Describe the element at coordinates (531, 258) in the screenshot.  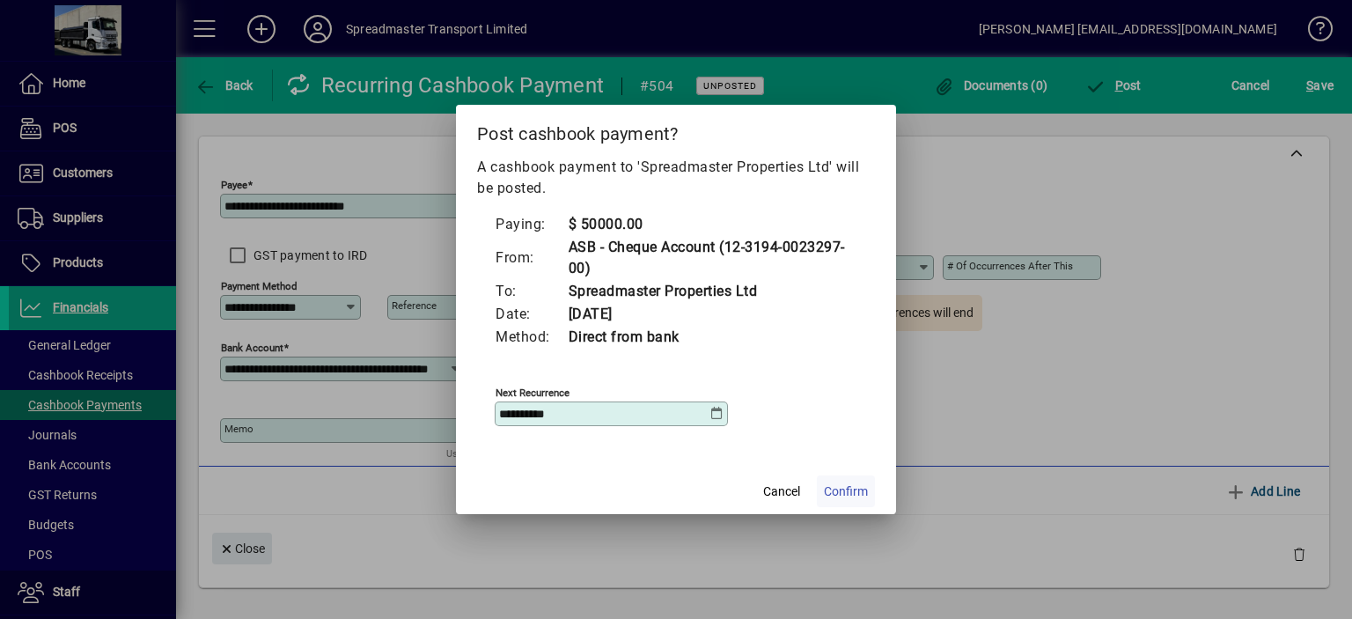
I see `td: From:` at that location.